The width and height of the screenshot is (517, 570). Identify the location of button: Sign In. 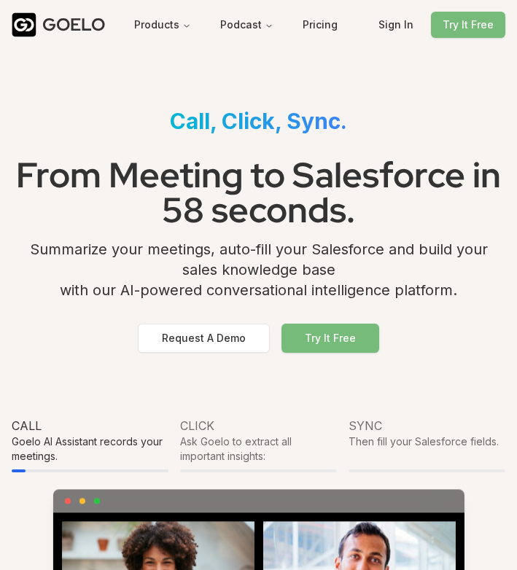
(396, 25).